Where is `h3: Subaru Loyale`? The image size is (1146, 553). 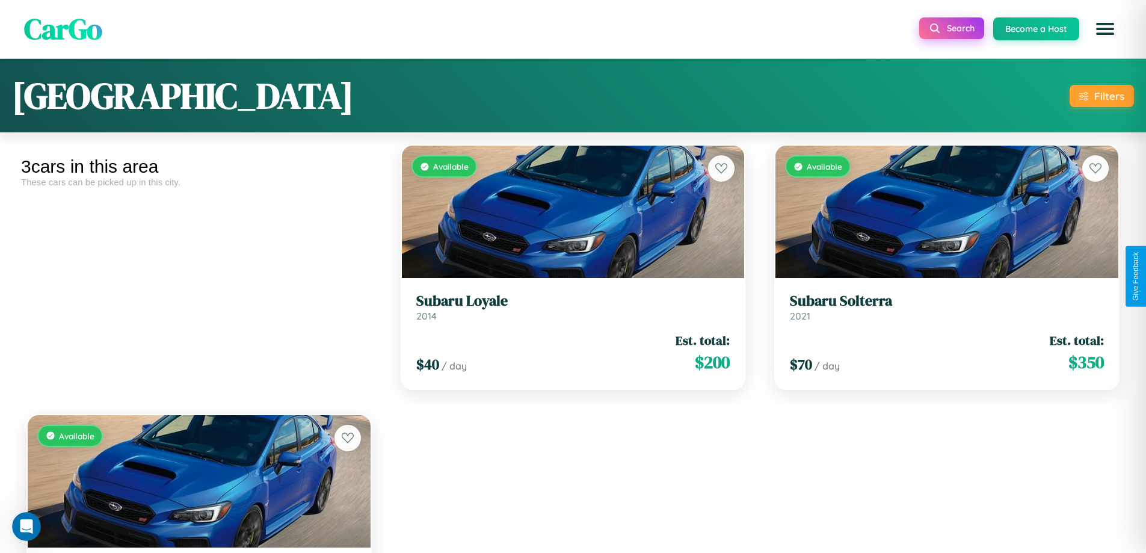
h3: Subaru Loyale is located at coordinates (573, 301).